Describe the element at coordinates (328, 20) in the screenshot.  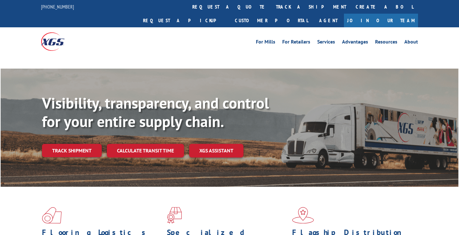
I see `a: Agent` at that location.